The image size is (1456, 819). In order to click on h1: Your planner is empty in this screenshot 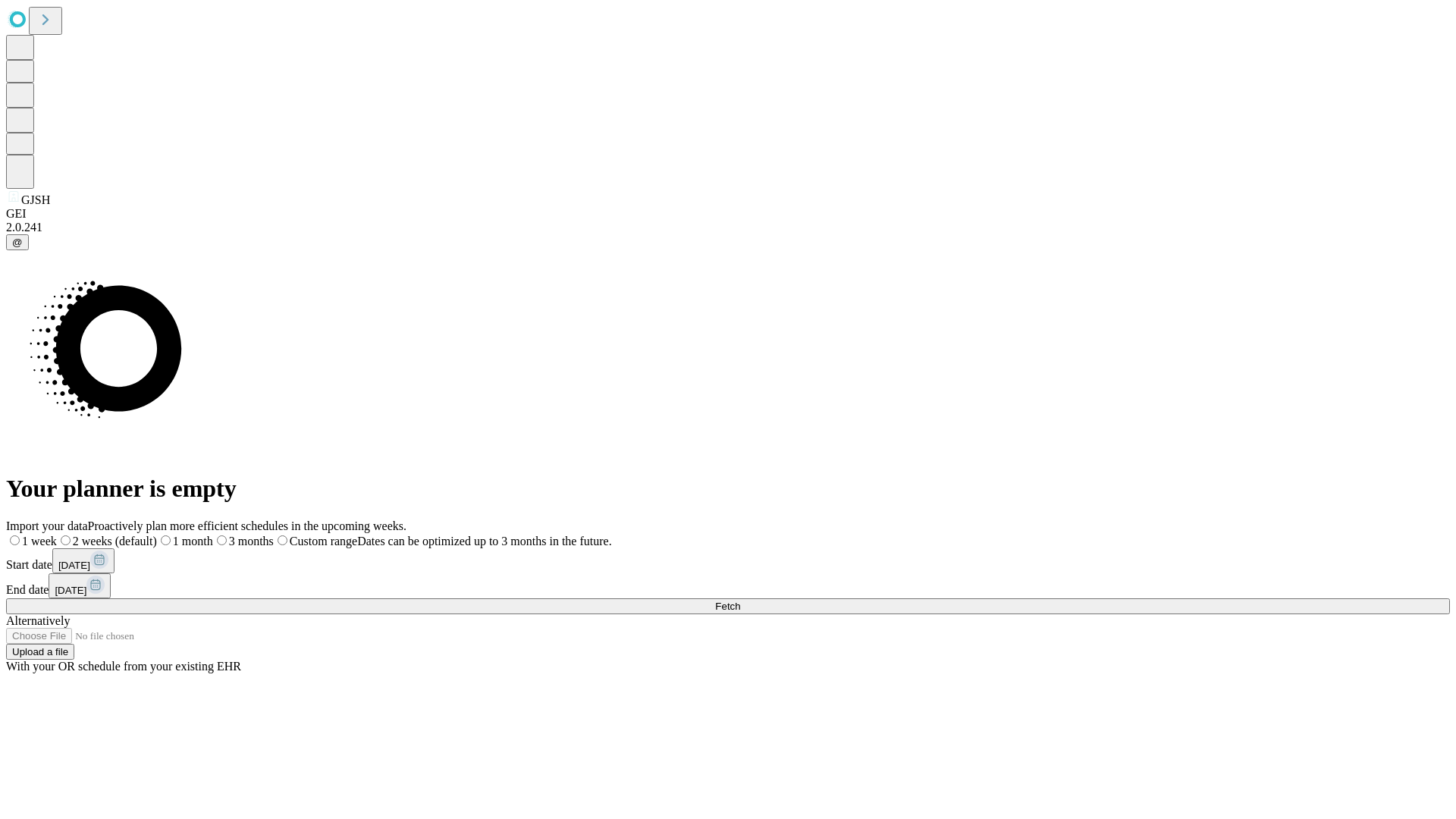, I will do `click(728, 488)`.